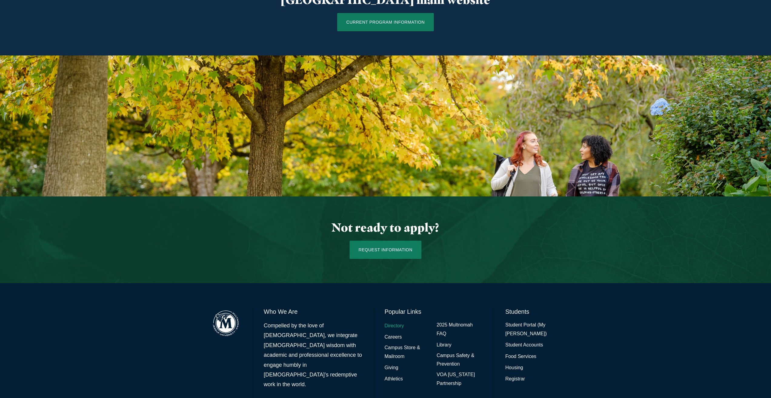 Image resolution: width=771 pixels, height=398 pixels. What do you see at coordinates (514, 368) in the screenshot?
I see `a: Housing` at bounding box center [514, 368].